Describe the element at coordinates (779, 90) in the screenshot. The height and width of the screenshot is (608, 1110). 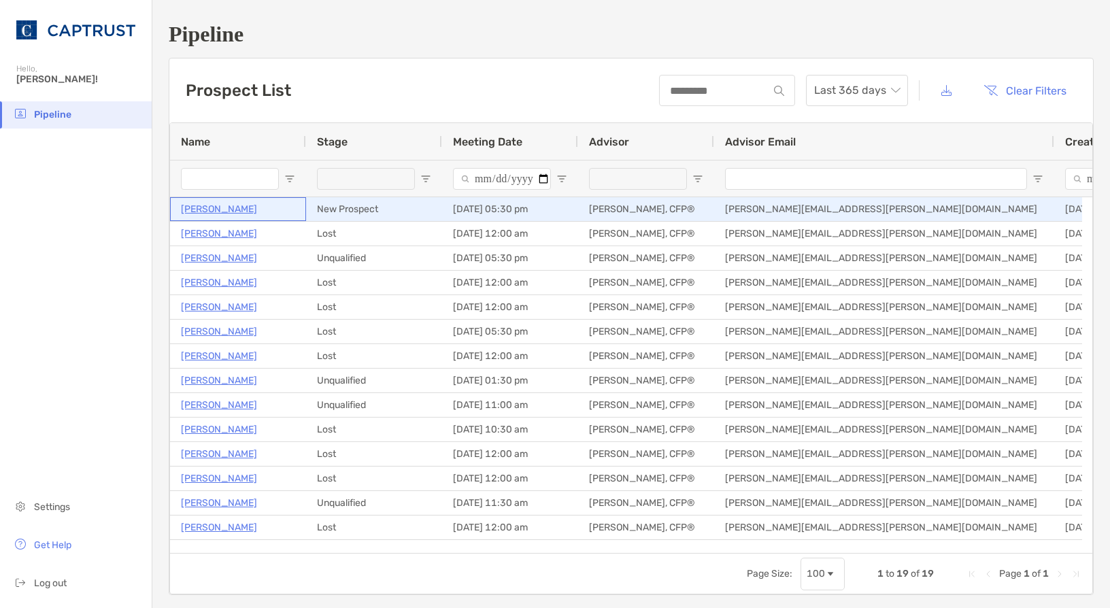
I see `img: input icon` at that location.